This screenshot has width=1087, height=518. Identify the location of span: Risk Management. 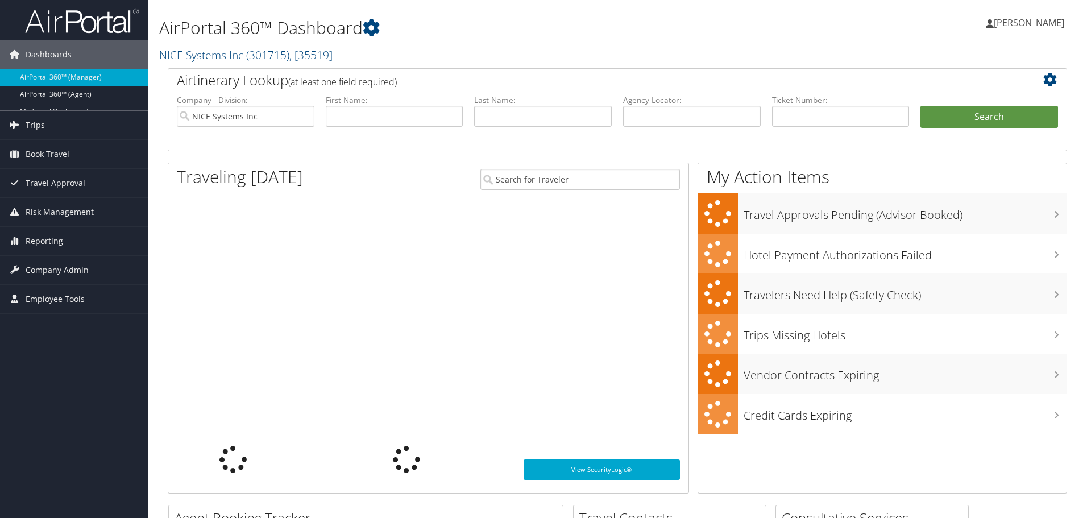
(60, 212).